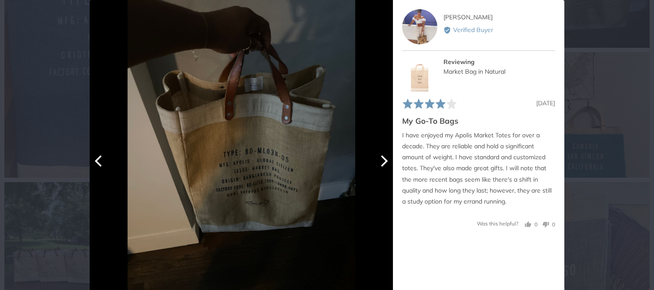  What do you see at coordinates (478, 169) in the screenshot?
I see `p: I have enjoyed my Apolis Market Totes for over a decade. They are reliable and hold a significant...` at bounding box center [478, 169].